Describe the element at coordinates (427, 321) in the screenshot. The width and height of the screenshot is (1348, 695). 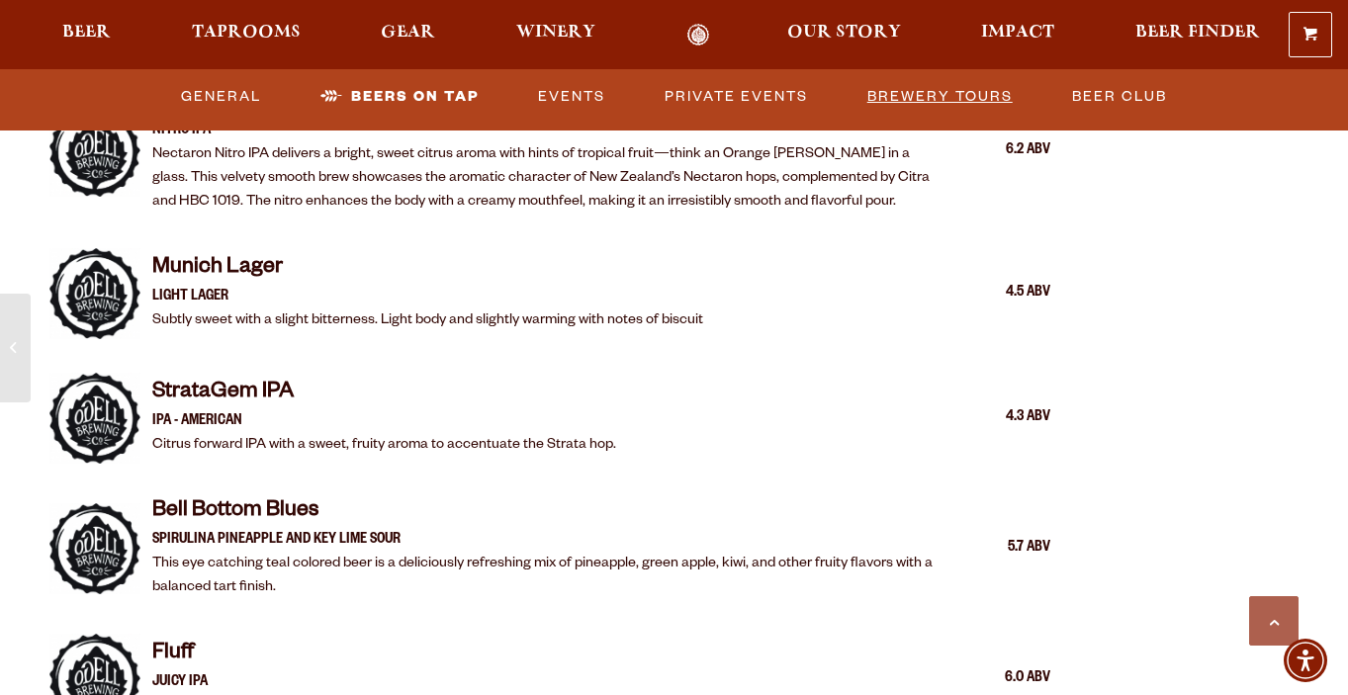
I see `p: Subtly sweet with a slight bitterness. Light body and slightly warming with notes of biscuit` at that location.